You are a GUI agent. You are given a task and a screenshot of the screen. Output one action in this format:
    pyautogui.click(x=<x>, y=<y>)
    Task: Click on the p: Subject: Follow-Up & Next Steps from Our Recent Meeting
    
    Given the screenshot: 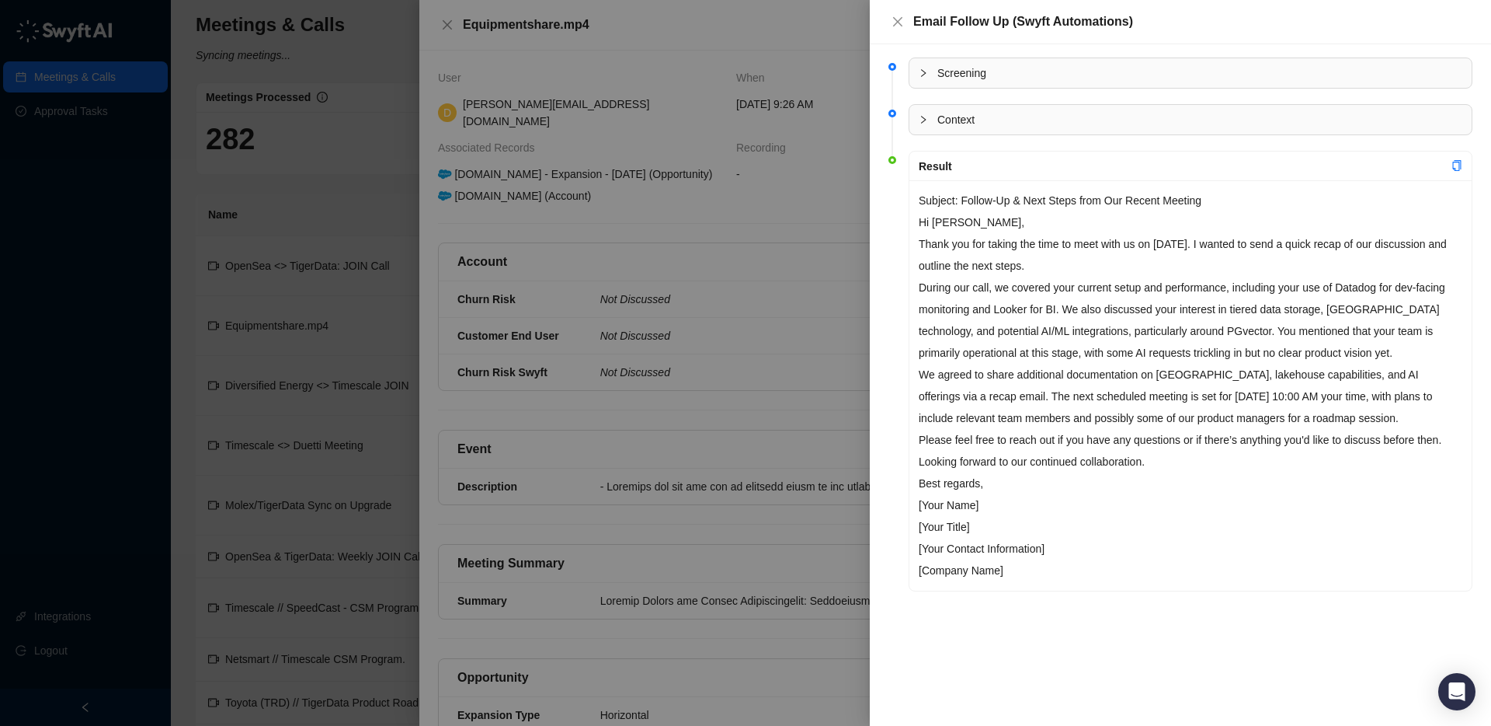 What is the action you would take?
    pyautogui.click(x=1191, y=200)
    